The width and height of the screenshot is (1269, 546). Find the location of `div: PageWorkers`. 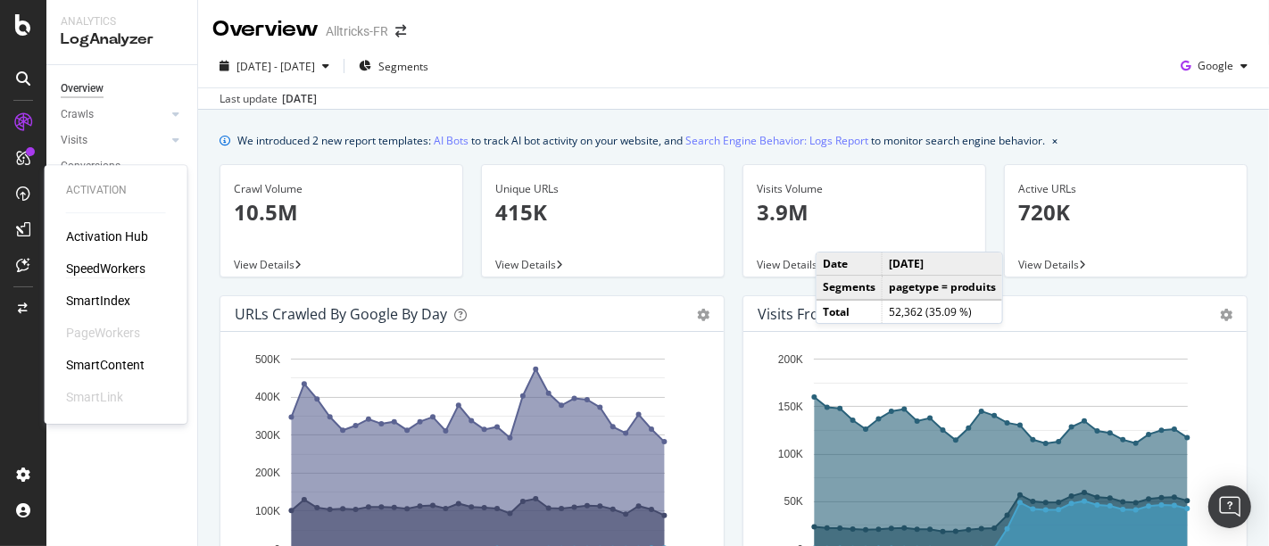

div: PageWorkers is located at coordinates (103, 333).